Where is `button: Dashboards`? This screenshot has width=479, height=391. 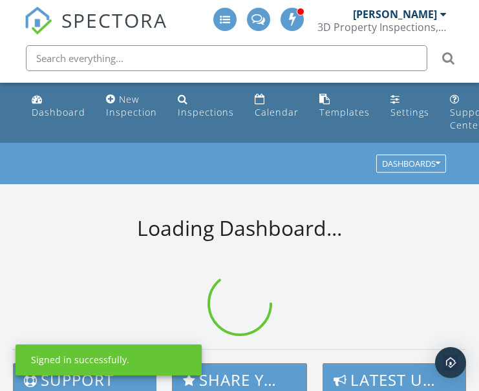 button: Dashboards is located at coordinates (411, 164).